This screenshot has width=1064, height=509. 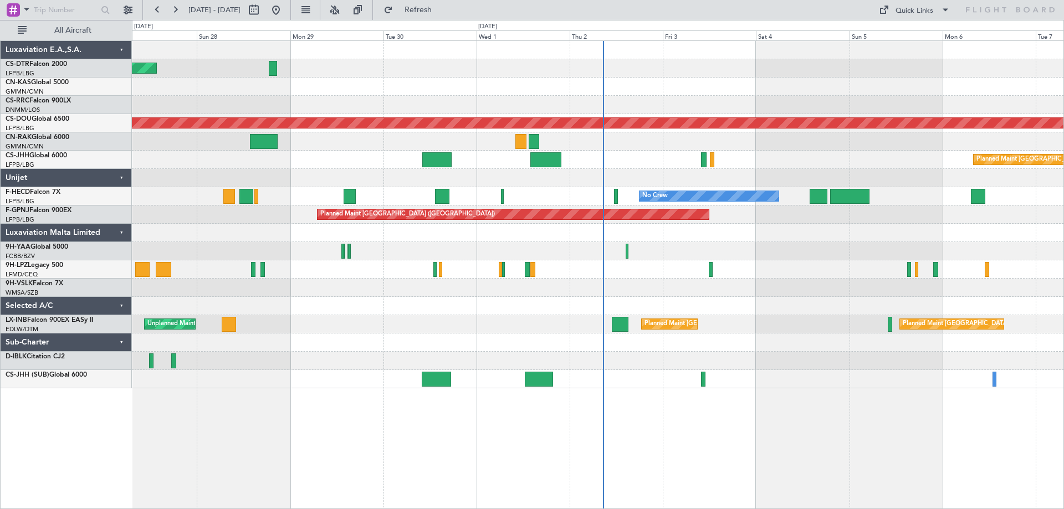 I want to click on button: Refresh, so click(x=412, y=10).